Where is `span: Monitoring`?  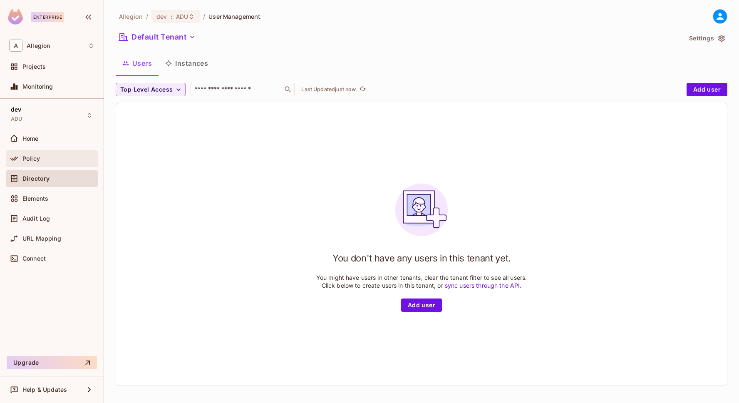
span: Monitoring is located at coordinates (38, 87).